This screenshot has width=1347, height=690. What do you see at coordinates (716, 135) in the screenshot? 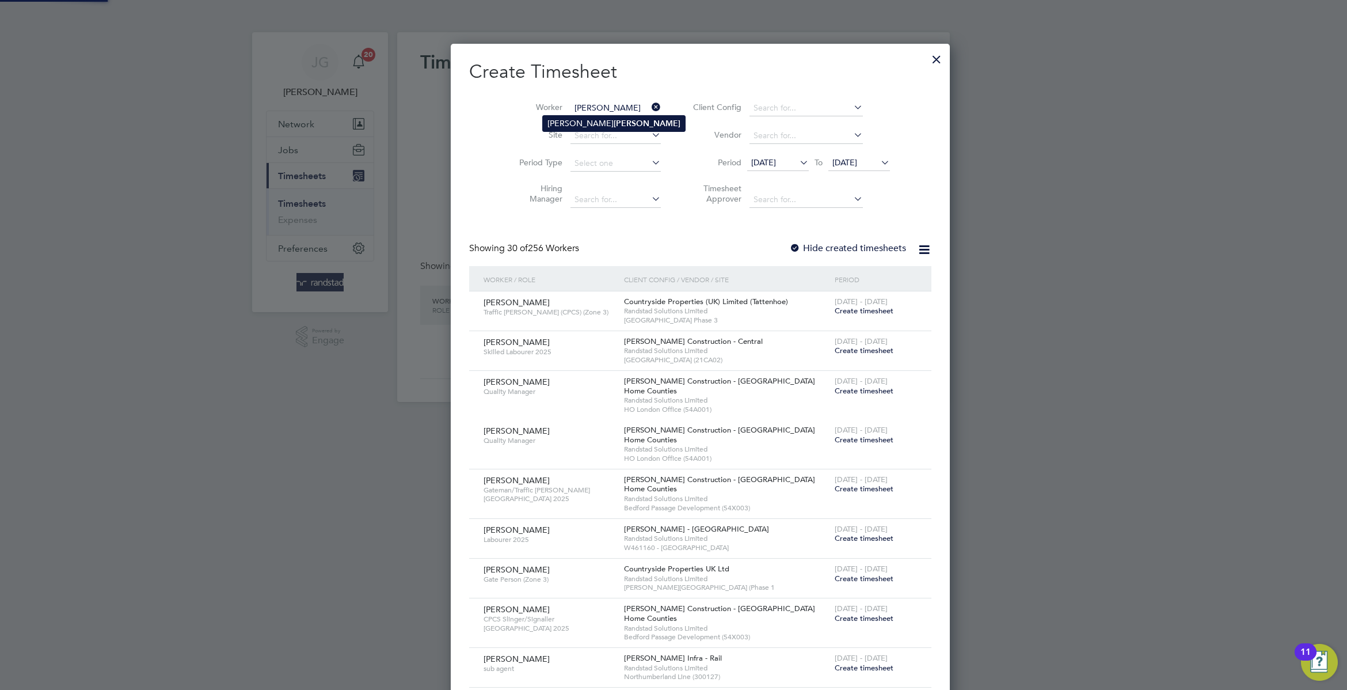
I see `label: Vendor` at bounding box center [716, 135].